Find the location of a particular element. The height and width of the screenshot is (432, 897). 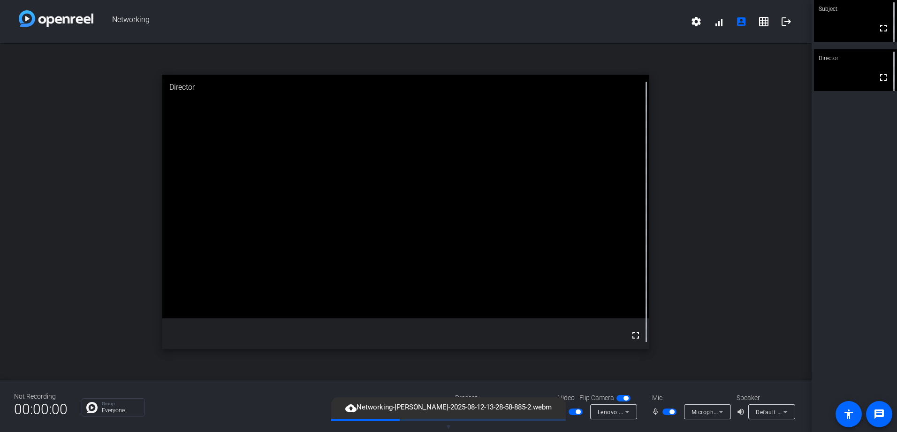

mat-icon: account_box is located at coordinates (741, 22).